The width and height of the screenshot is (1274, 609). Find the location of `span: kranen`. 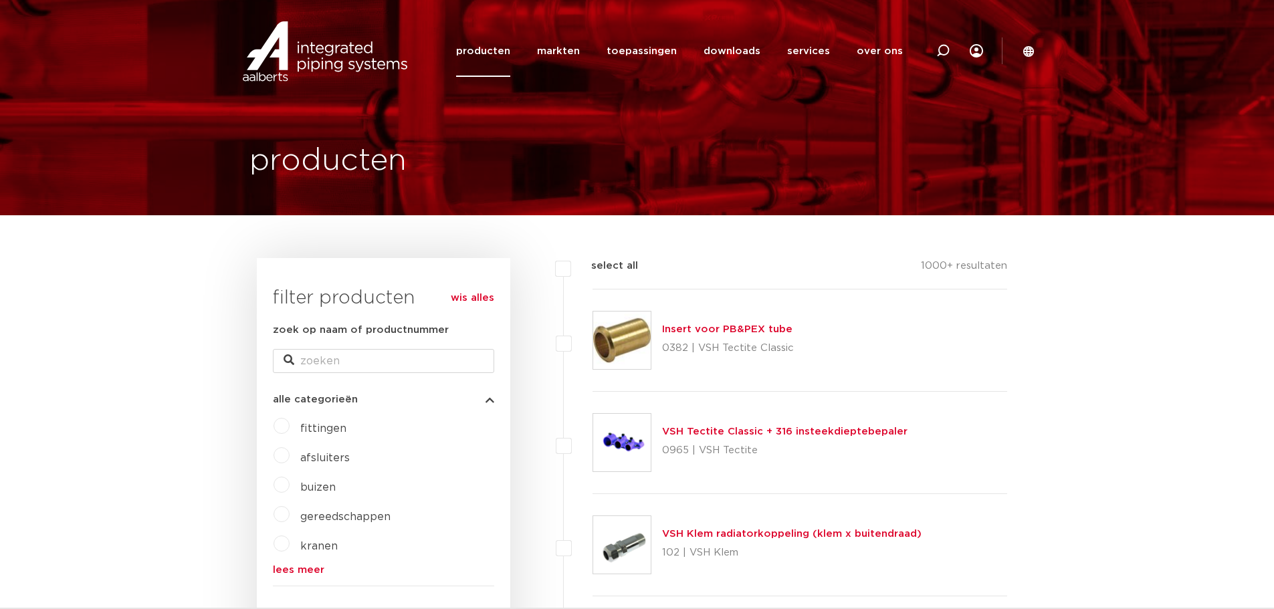

span: kranen is located at coordinates (319, 546).